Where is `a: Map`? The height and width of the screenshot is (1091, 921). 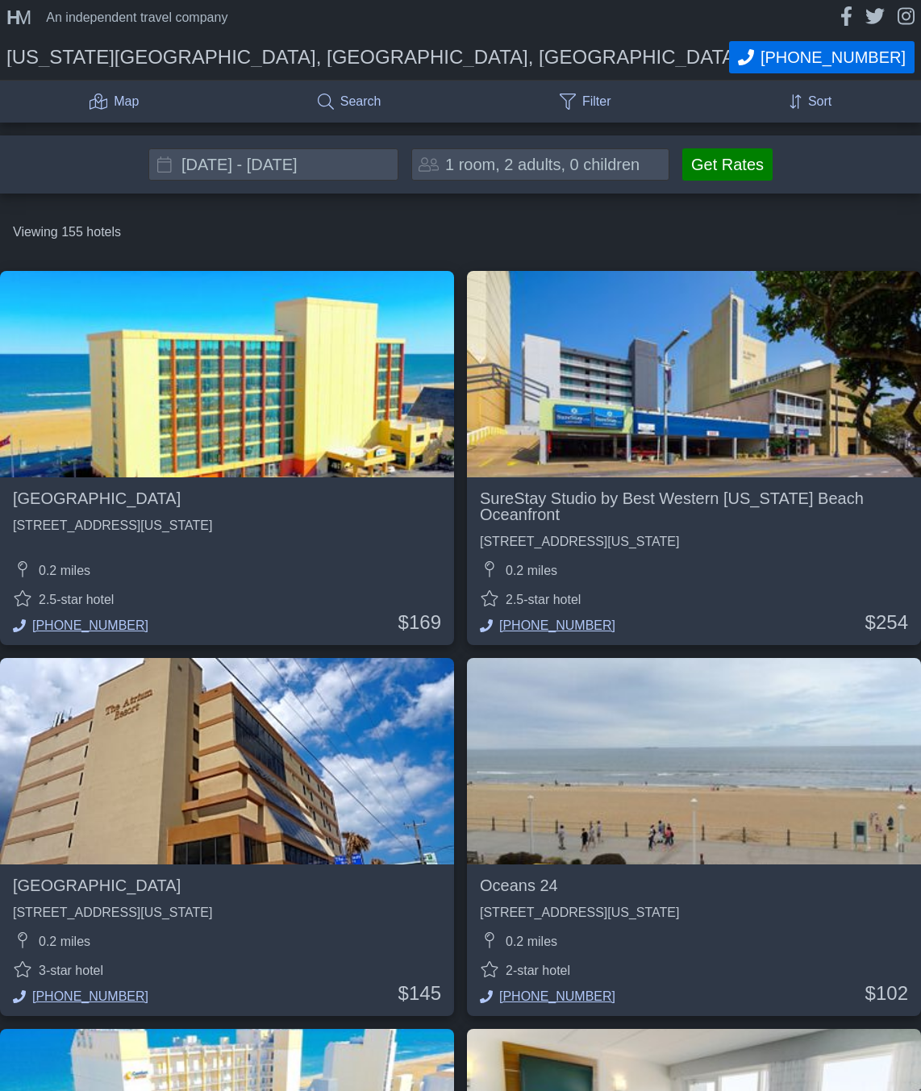
a: Map is located at coordinates (115, 102).